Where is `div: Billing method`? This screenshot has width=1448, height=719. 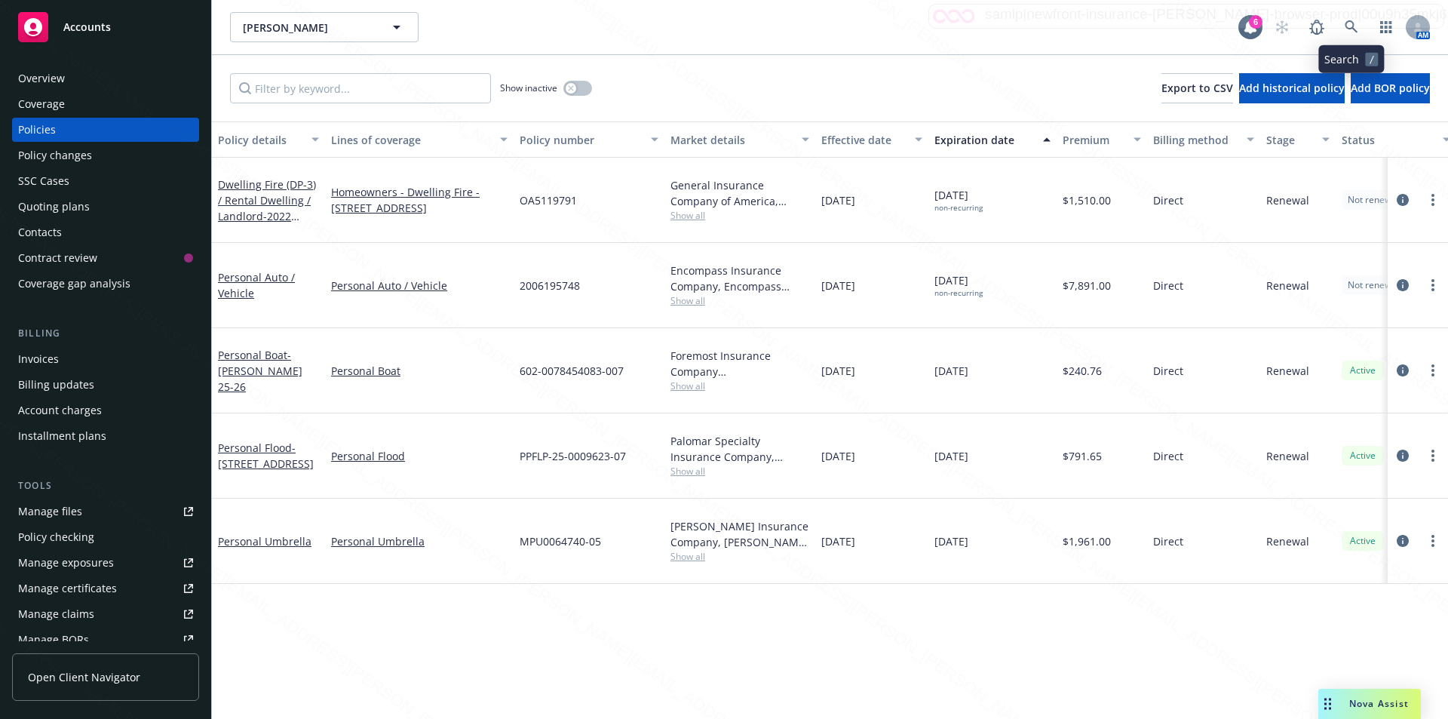
div: Billing method is located at coordinates (1195, 140).